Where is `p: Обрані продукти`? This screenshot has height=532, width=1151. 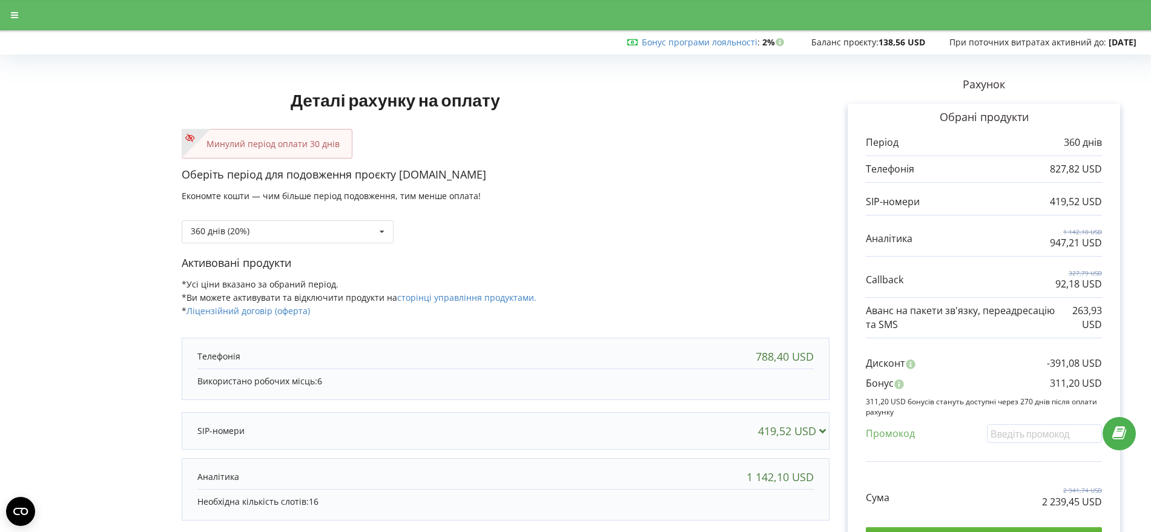
p: Обрані продукти is located at coordinates (984, 117).